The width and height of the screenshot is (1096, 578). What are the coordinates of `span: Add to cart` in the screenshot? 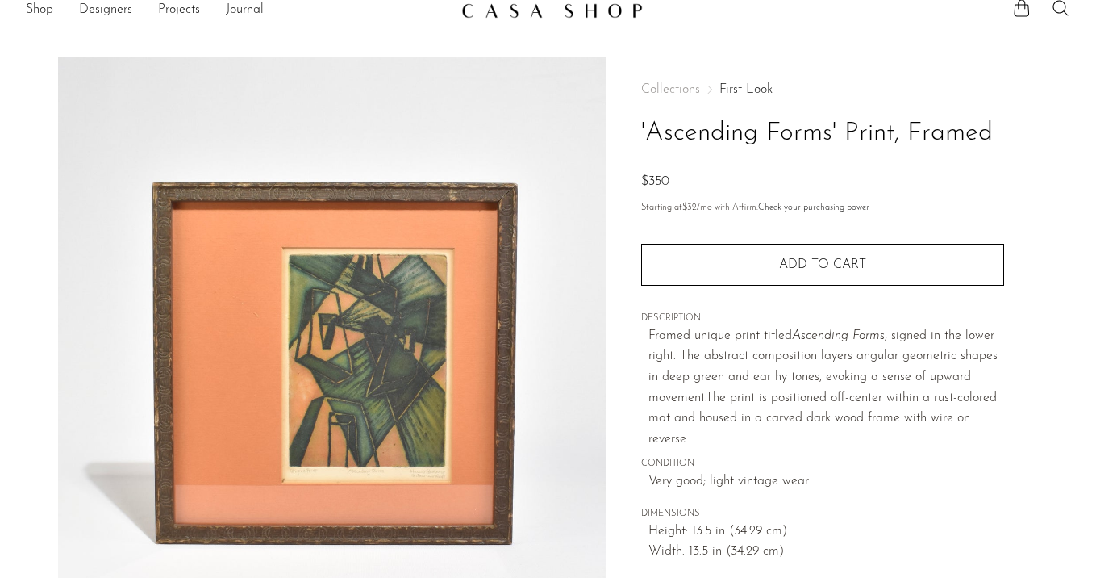 It's located at (823, 265).